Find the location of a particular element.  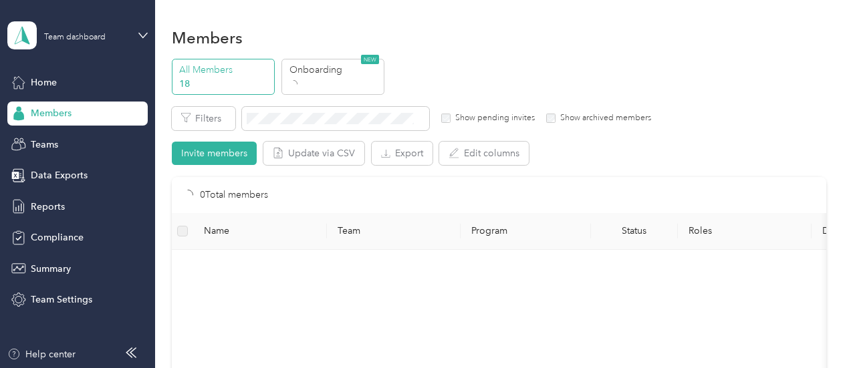

button: Help center is located at coordinates (41, 354).